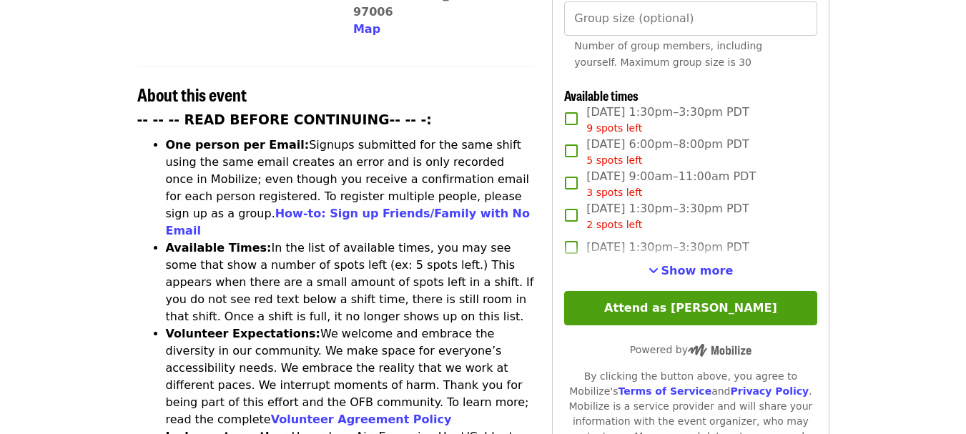 This screenshot has width=966, height=434. I want to click on li: In the list of available times, you may see some that show a number of spots left (ex: 5 spots le..., so click(350, 282).